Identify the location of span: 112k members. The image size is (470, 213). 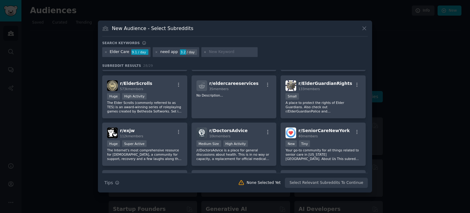
(132, 136).